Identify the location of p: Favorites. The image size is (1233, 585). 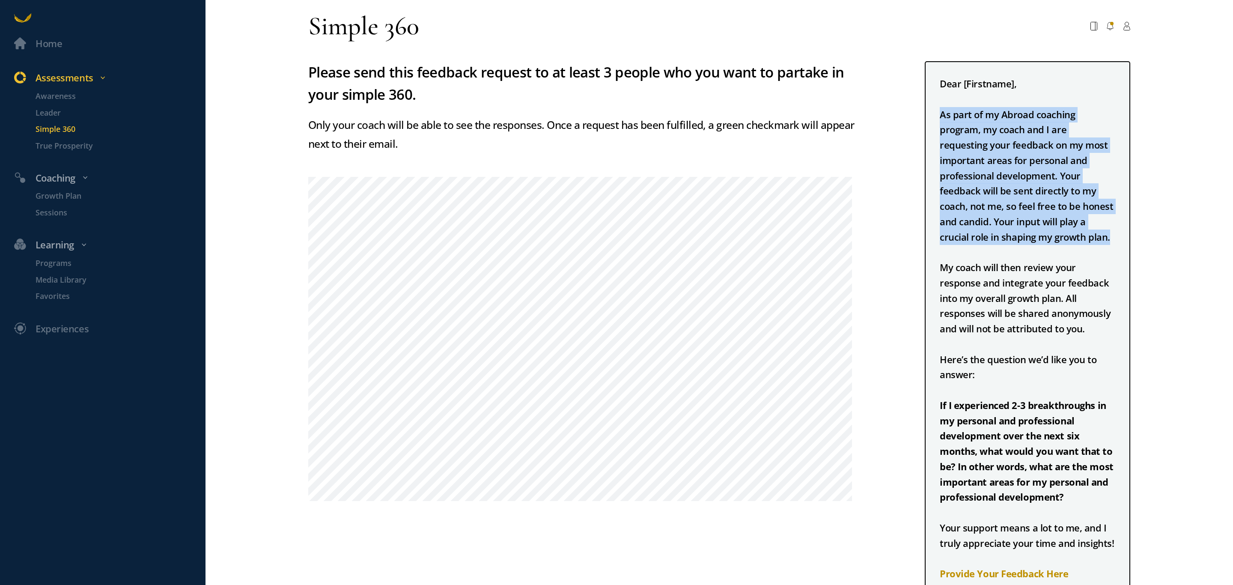
(119, 296).